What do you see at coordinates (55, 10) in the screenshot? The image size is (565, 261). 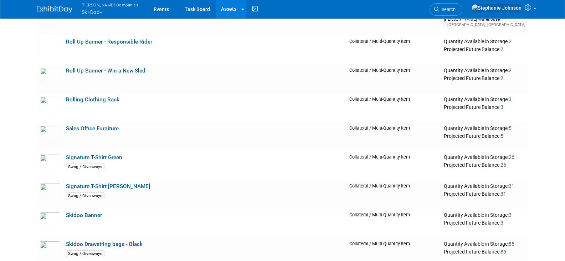 I see `img: ExhibitDay` at bounding box center [55, 10].